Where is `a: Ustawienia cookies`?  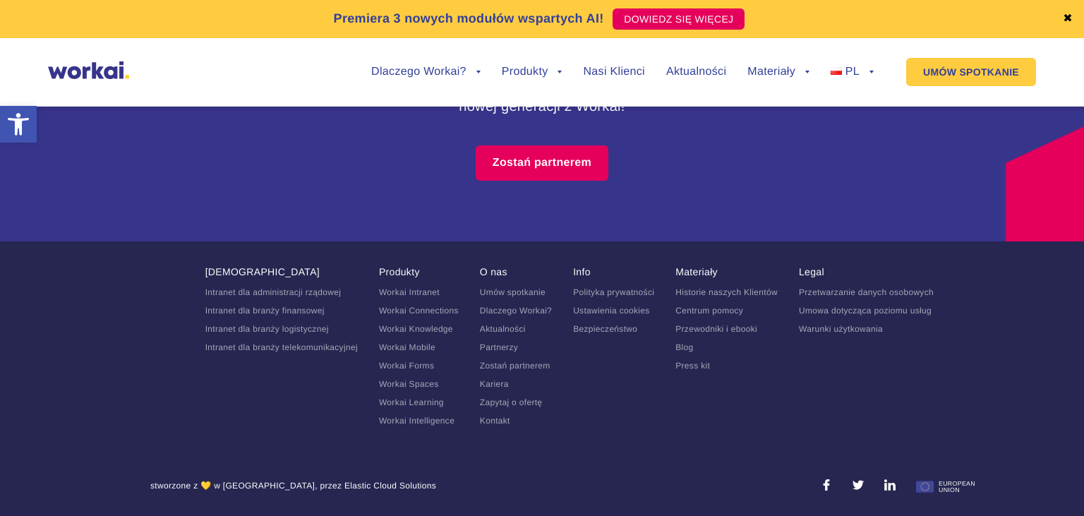
a: Ustawienia cookies is located at coordinates (611, 310).